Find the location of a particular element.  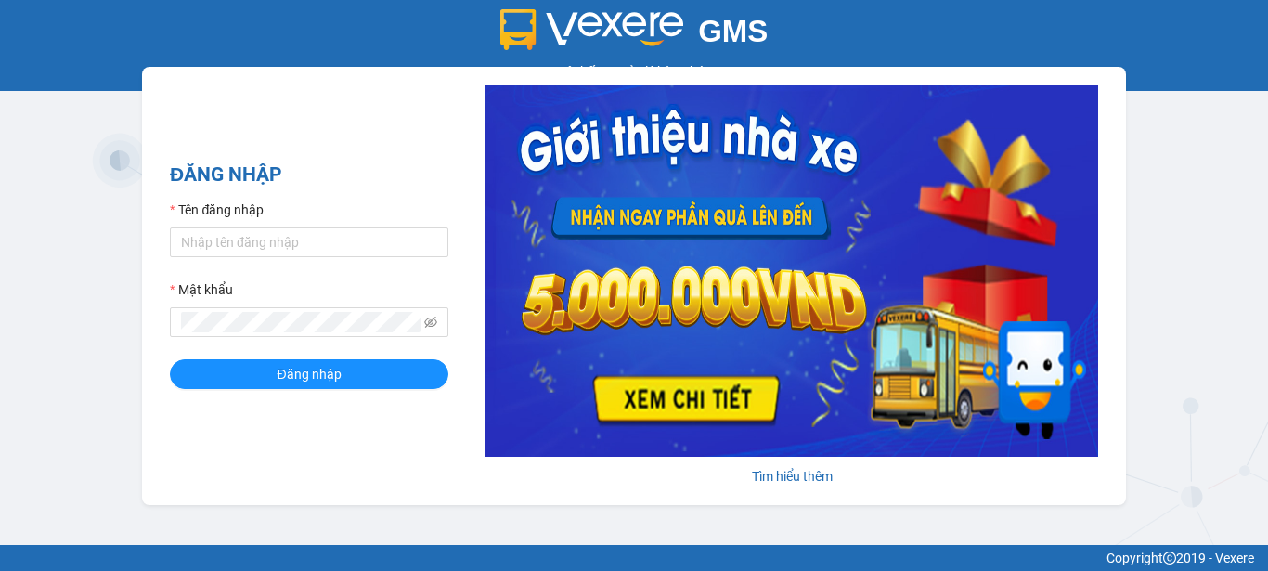

div: Hệ thống quản lý hàng hóa is located at coordinates (634, 72).